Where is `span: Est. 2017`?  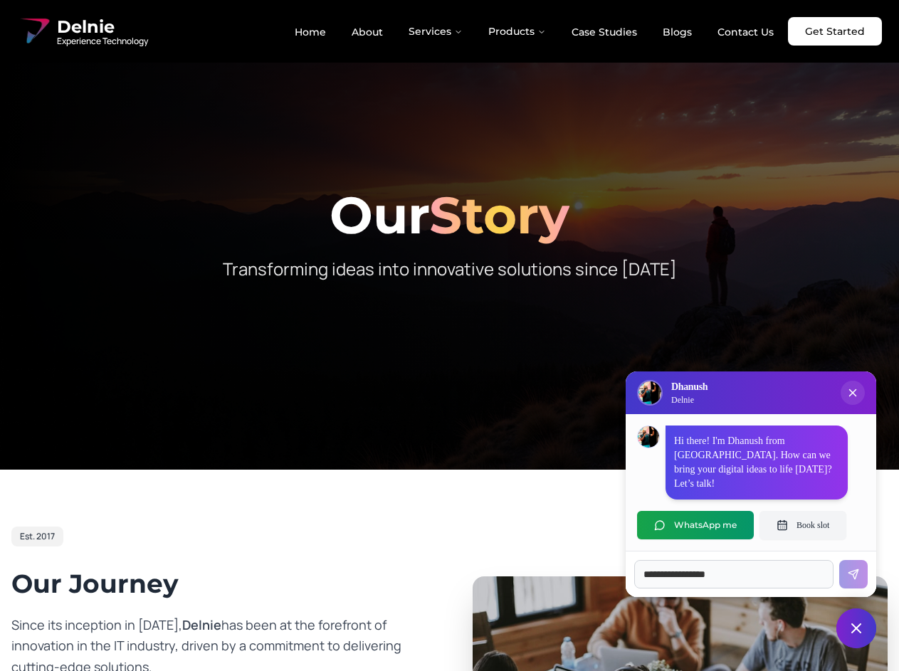
span: Est. 2017 is located at coordinates (37, 537).